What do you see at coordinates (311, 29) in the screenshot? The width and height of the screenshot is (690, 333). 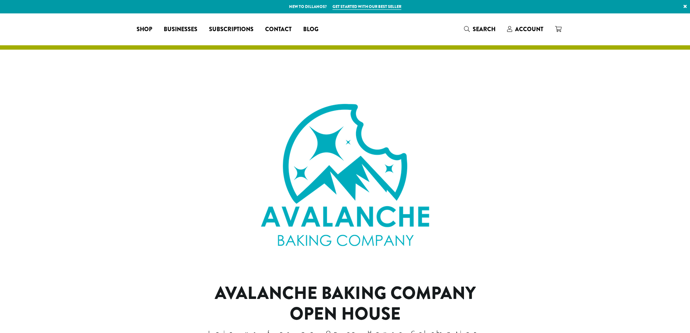 I see `span: Blog` at bounding box center [311, 29].